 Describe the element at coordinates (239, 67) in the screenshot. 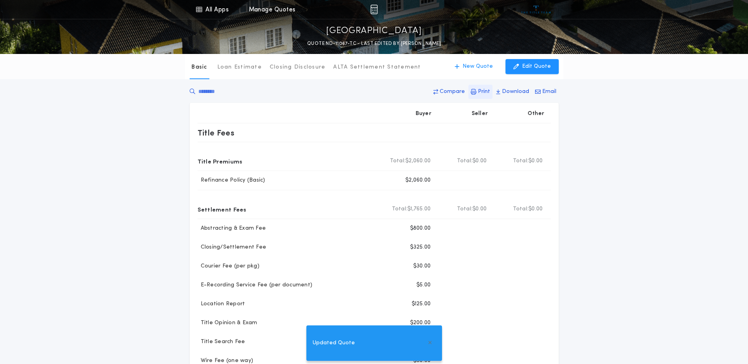

I see `p: Loan Estimate` at that location.